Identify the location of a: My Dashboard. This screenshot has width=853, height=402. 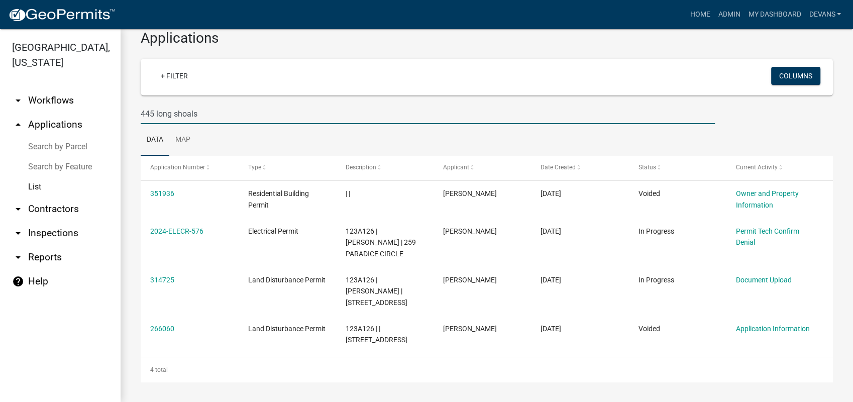
(774, 15).